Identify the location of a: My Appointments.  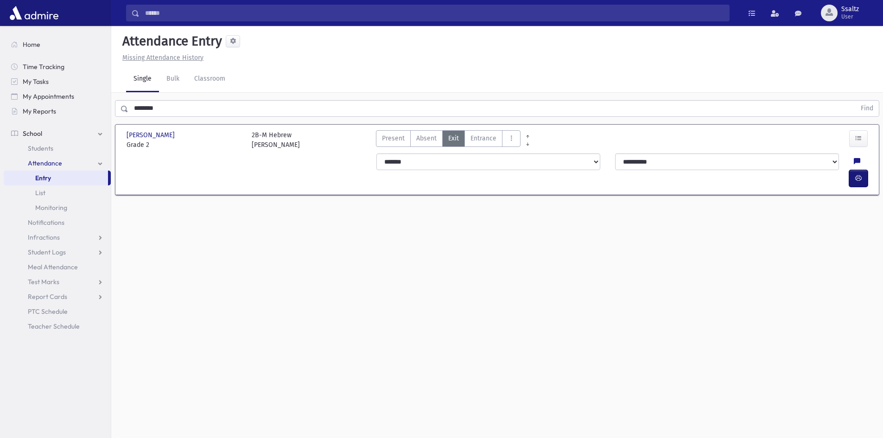
(57, 96).